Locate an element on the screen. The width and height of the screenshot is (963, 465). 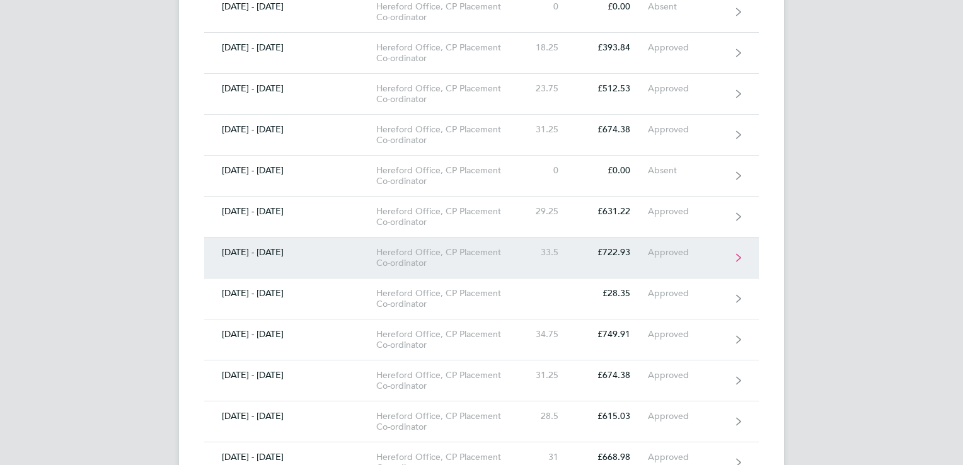
div: £512.53 is located at coordinates (612, 88).